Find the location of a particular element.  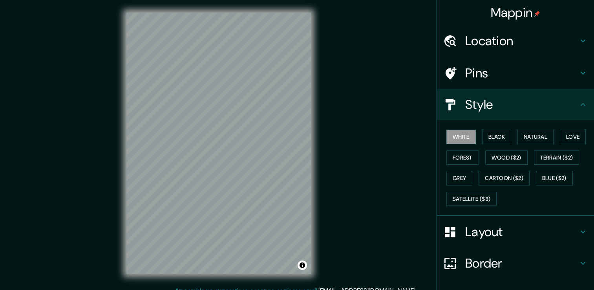

div: Location is located at coordinates (515, 41).